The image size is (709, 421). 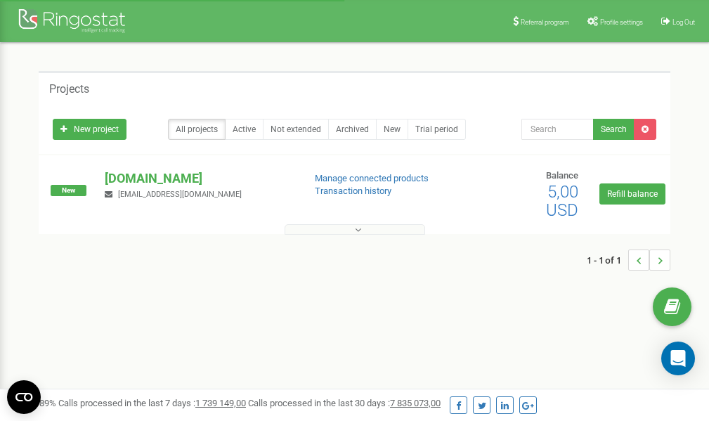 I want to click on input: Search, so click(x=557, y=129).